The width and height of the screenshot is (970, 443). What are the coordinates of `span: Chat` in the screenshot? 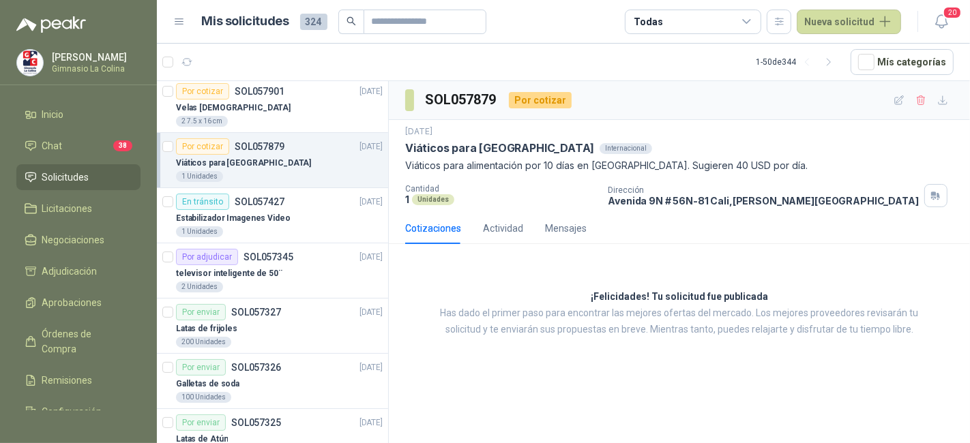 It's located at (53, 146).